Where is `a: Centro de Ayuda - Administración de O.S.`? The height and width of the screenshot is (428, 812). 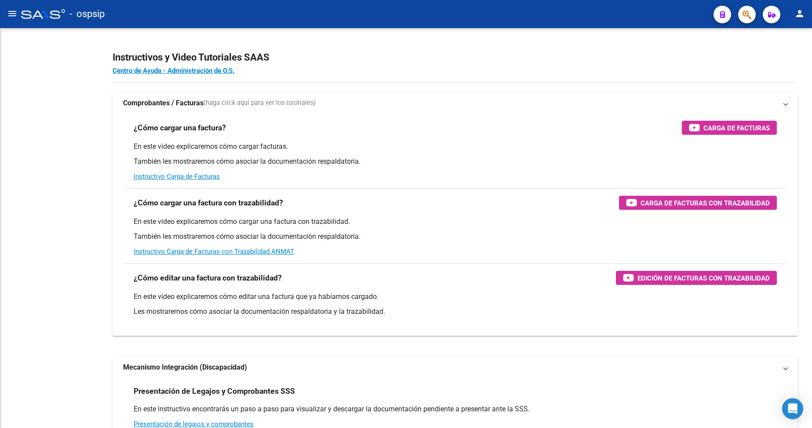 a: Centro de Ayuda - Administración de O.S. is located at coordinates (173, 71).